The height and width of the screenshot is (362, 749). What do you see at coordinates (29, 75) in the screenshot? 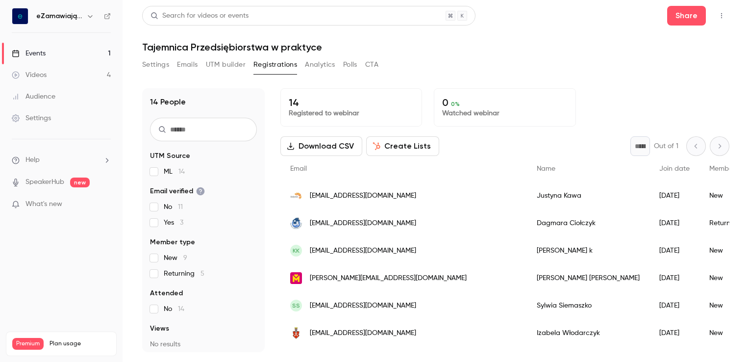
I see `div: Videos` at bounding box center [29, 75].